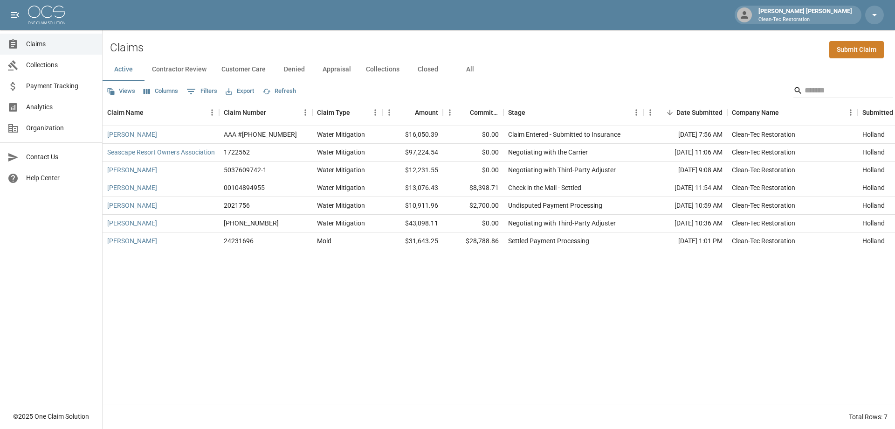  Describe the element at coordinates (805, 20) in the screenshot. I see `p: Clean-Tec Restoration` at that location.